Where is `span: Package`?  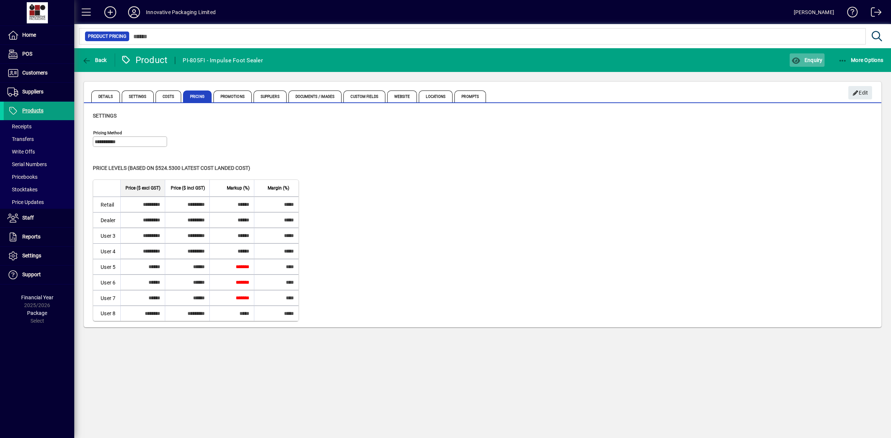
span: Package is located at coordinates (37, 313).